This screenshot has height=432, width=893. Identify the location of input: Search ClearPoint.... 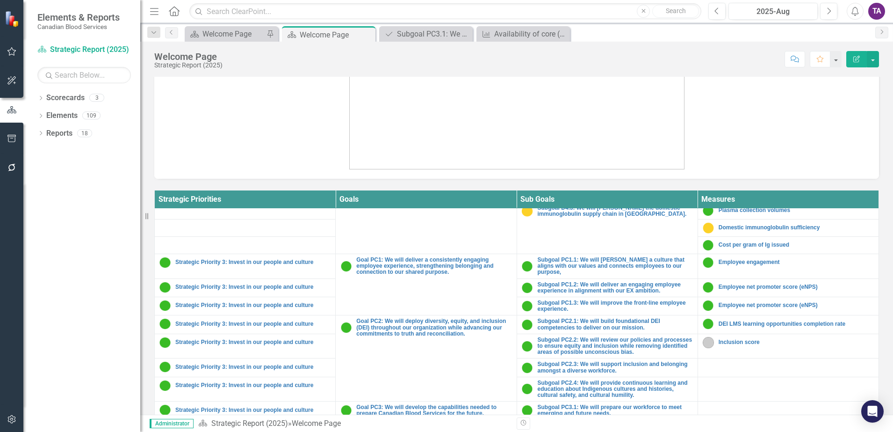
(445, 11).